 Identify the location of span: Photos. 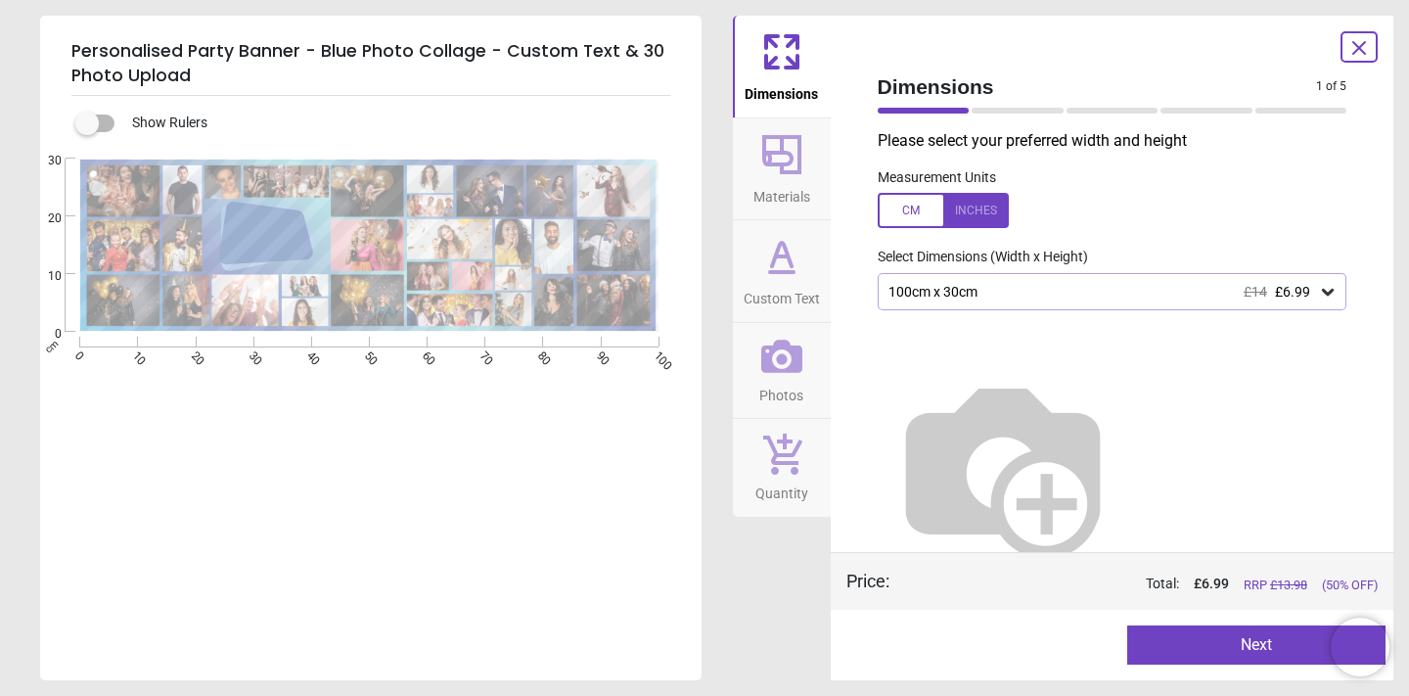
(781, 391).